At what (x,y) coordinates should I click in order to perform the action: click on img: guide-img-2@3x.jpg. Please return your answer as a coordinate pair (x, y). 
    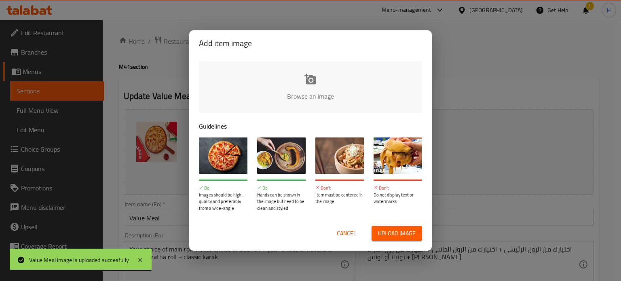
    Looking at the image, I should click on (282, 156).